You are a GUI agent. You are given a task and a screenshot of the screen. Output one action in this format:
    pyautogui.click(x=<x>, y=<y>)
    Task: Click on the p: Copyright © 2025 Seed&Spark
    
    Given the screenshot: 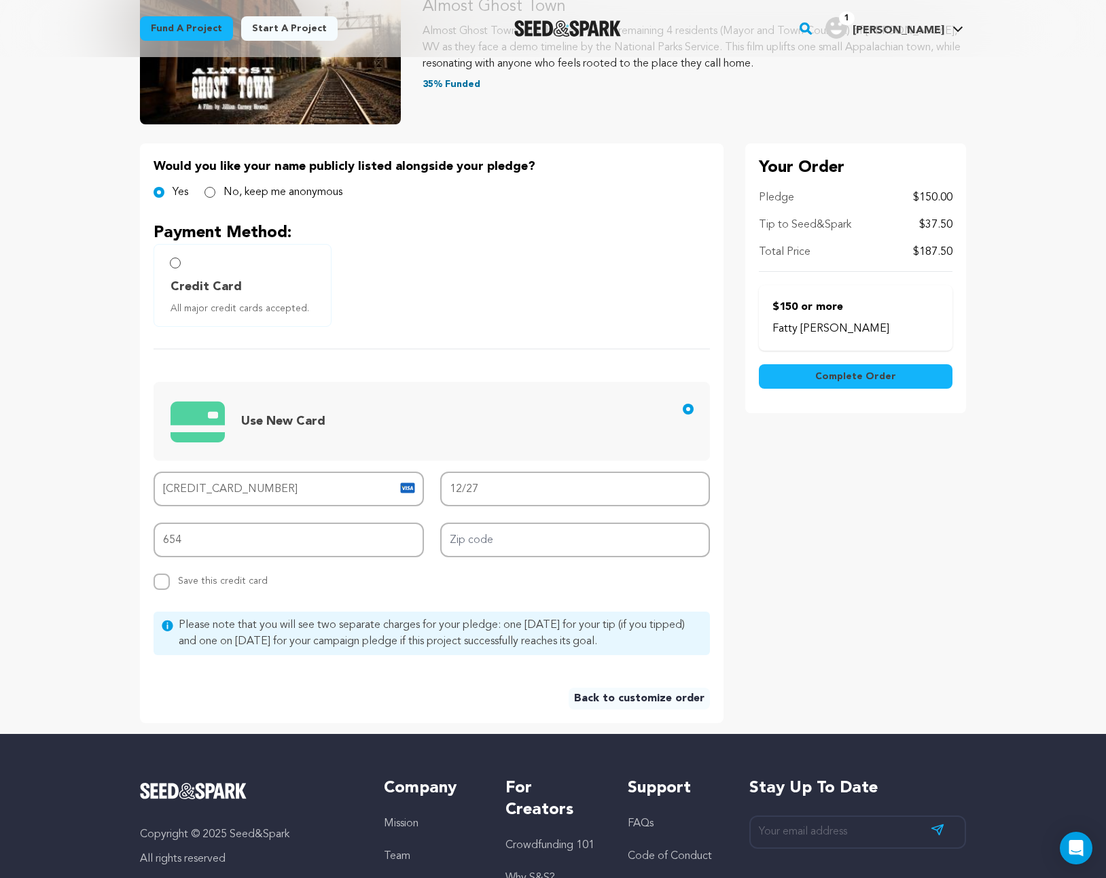 What is the action you would take?
    pyautogui.click(x=248, y=834)
    